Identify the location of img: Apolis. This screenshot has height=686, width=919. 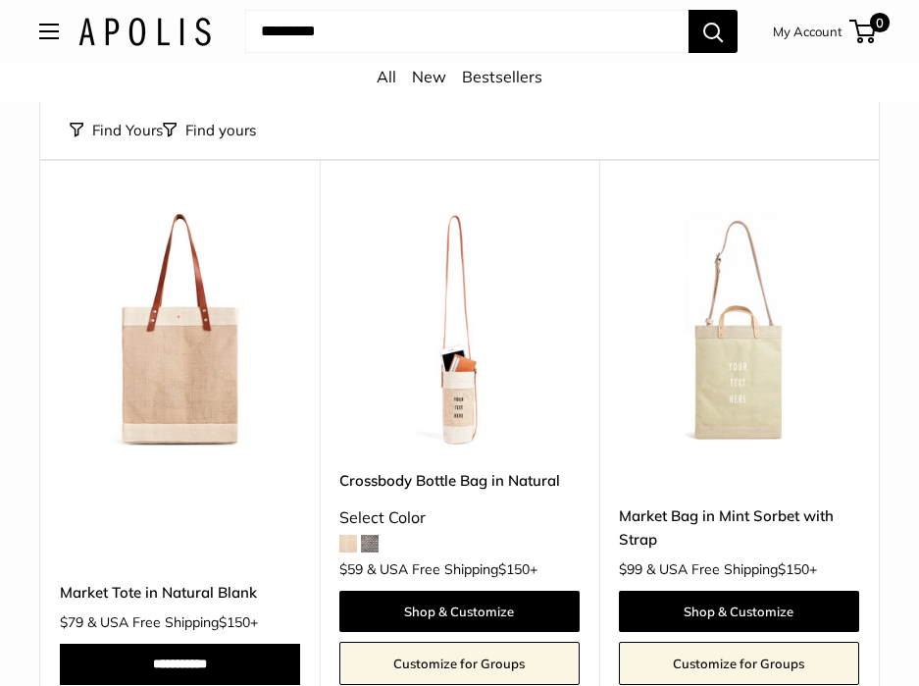
(144, 31).